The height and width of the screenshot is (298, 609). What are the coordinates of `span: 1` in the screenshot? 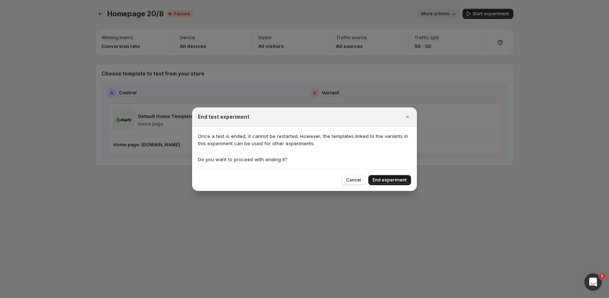 It's located at (602, 276).